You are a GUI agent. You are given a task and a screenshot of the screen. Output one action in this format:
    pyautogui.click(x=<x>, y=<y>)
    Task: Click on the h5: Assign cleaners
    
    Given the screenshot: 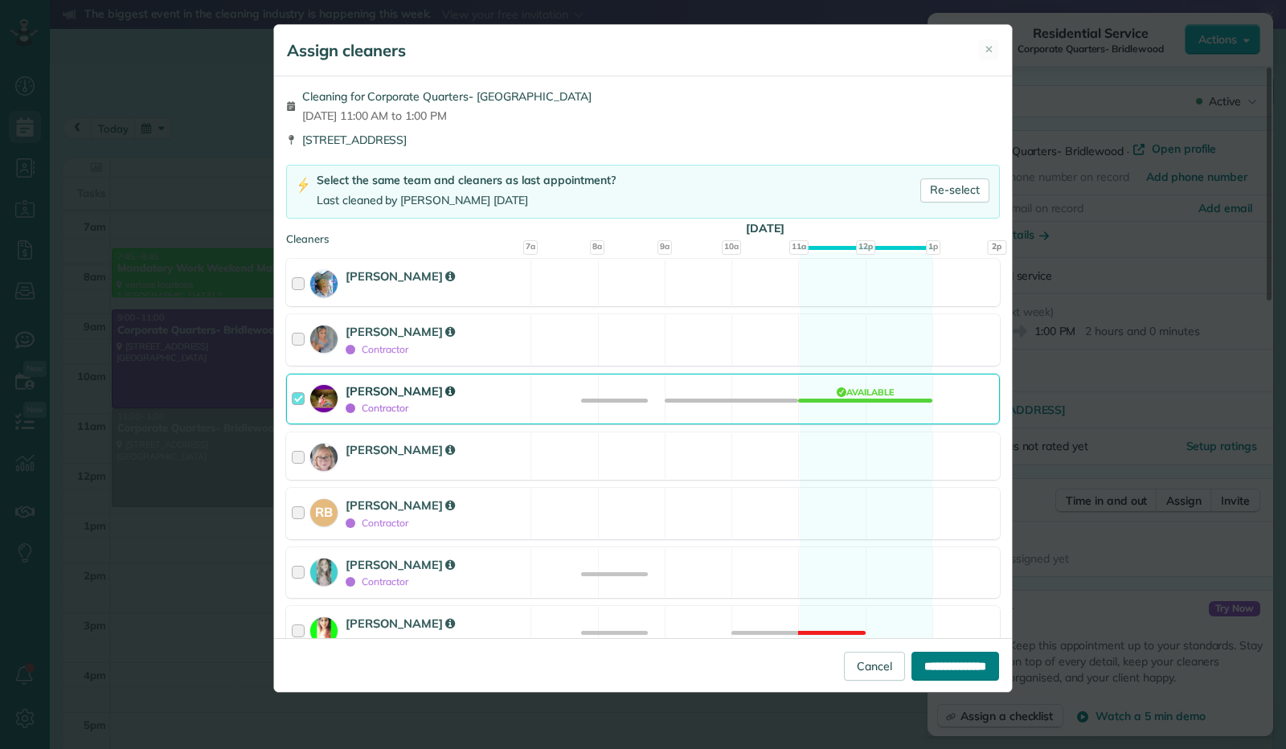 What is the action you would take?
    pyautogui.click(x=346, y=51)
    